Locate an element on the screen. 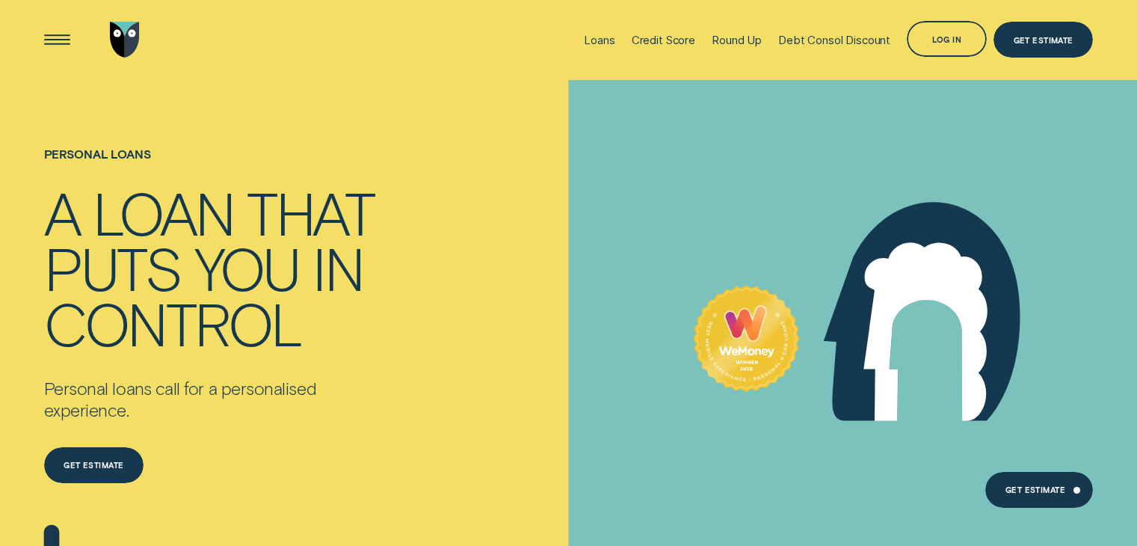  img: Wisr is located at coordinates (125, 40).